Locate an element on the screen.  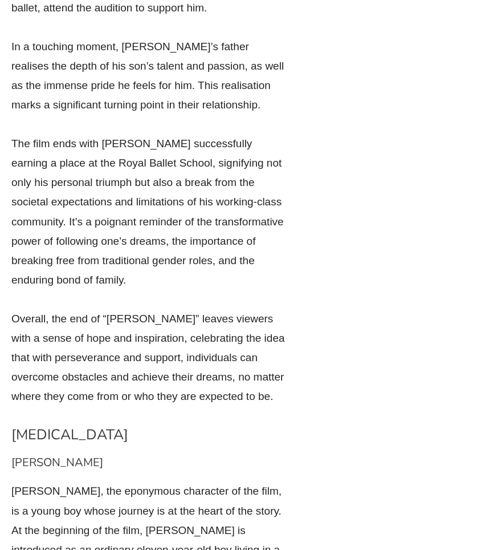
div: Chat Widget is located at coordinates (379, 485).